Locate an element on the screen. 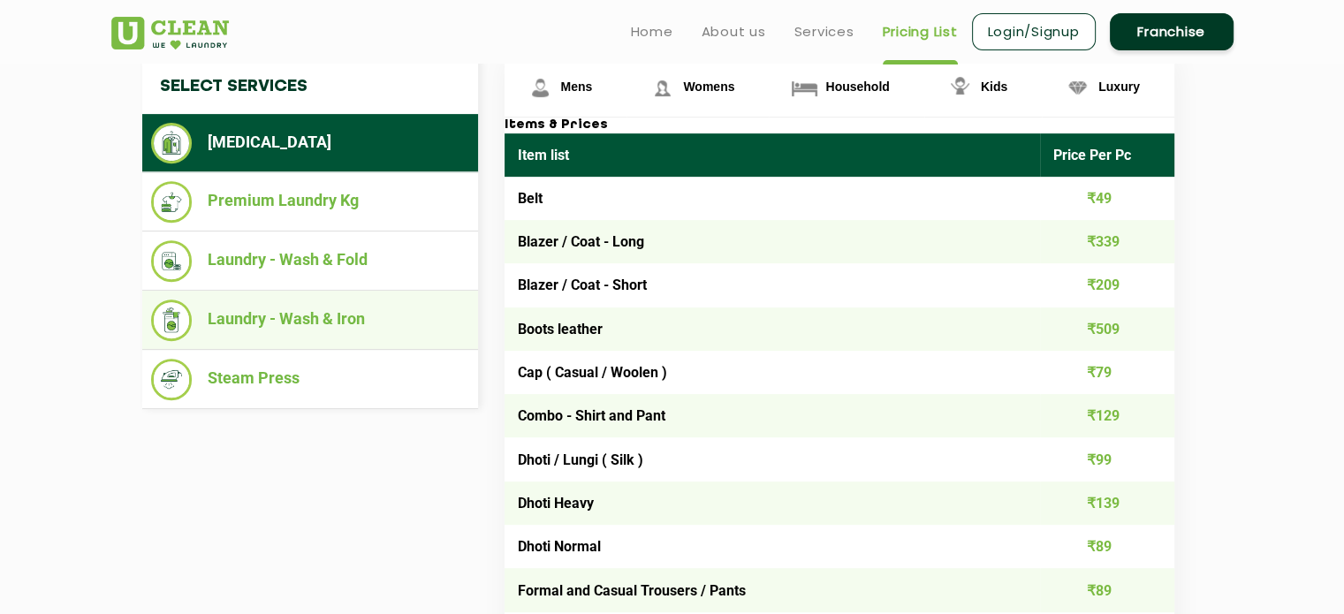 The image size is (1344, 614). a: Home is located at coordinates (652, 32).